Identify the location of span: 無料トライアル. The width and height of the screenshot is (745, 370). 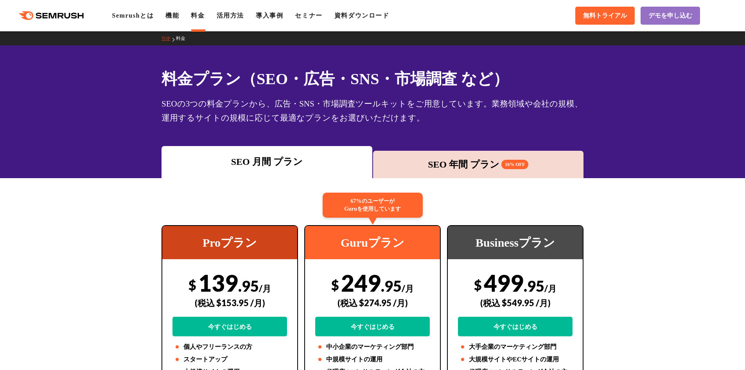
(605, 16).